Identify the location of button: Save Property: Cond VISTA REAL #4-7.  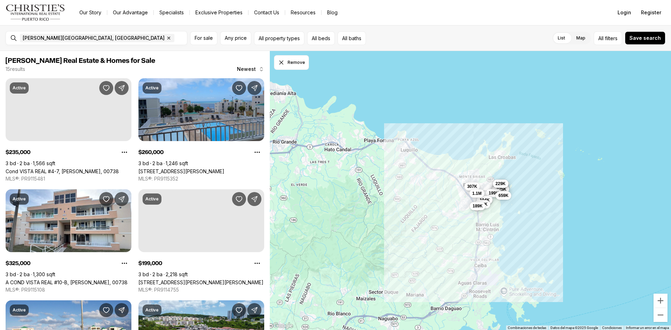
(106, 88).